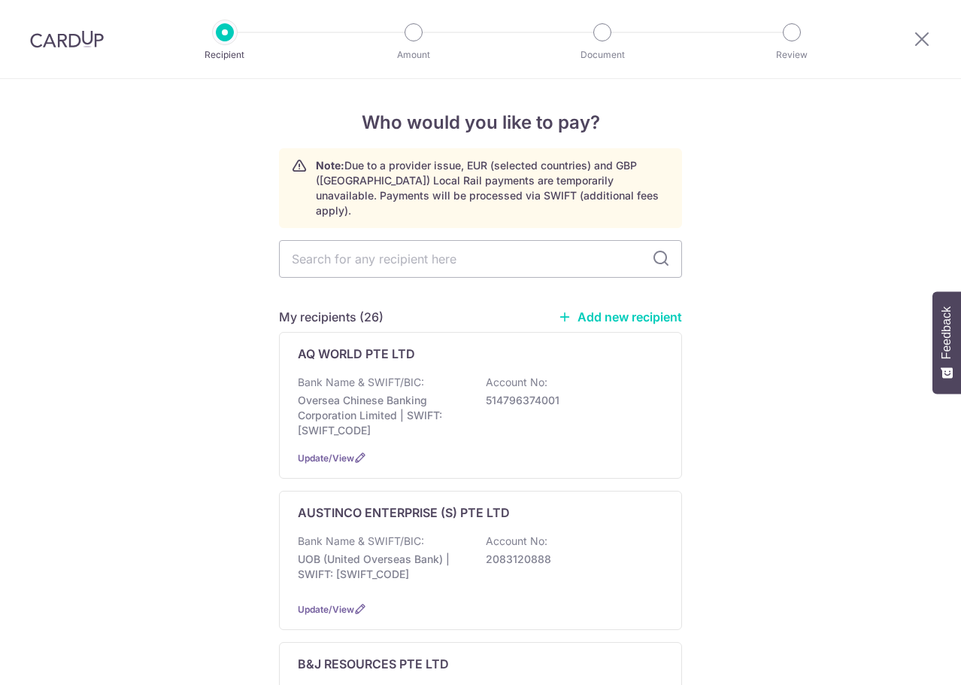 This screenshot has width=961, height=685. What do you see at coordinates (331, 317) in the screenshot?
I see `h5: My recipients (26)` at bounding box center [331, 317].